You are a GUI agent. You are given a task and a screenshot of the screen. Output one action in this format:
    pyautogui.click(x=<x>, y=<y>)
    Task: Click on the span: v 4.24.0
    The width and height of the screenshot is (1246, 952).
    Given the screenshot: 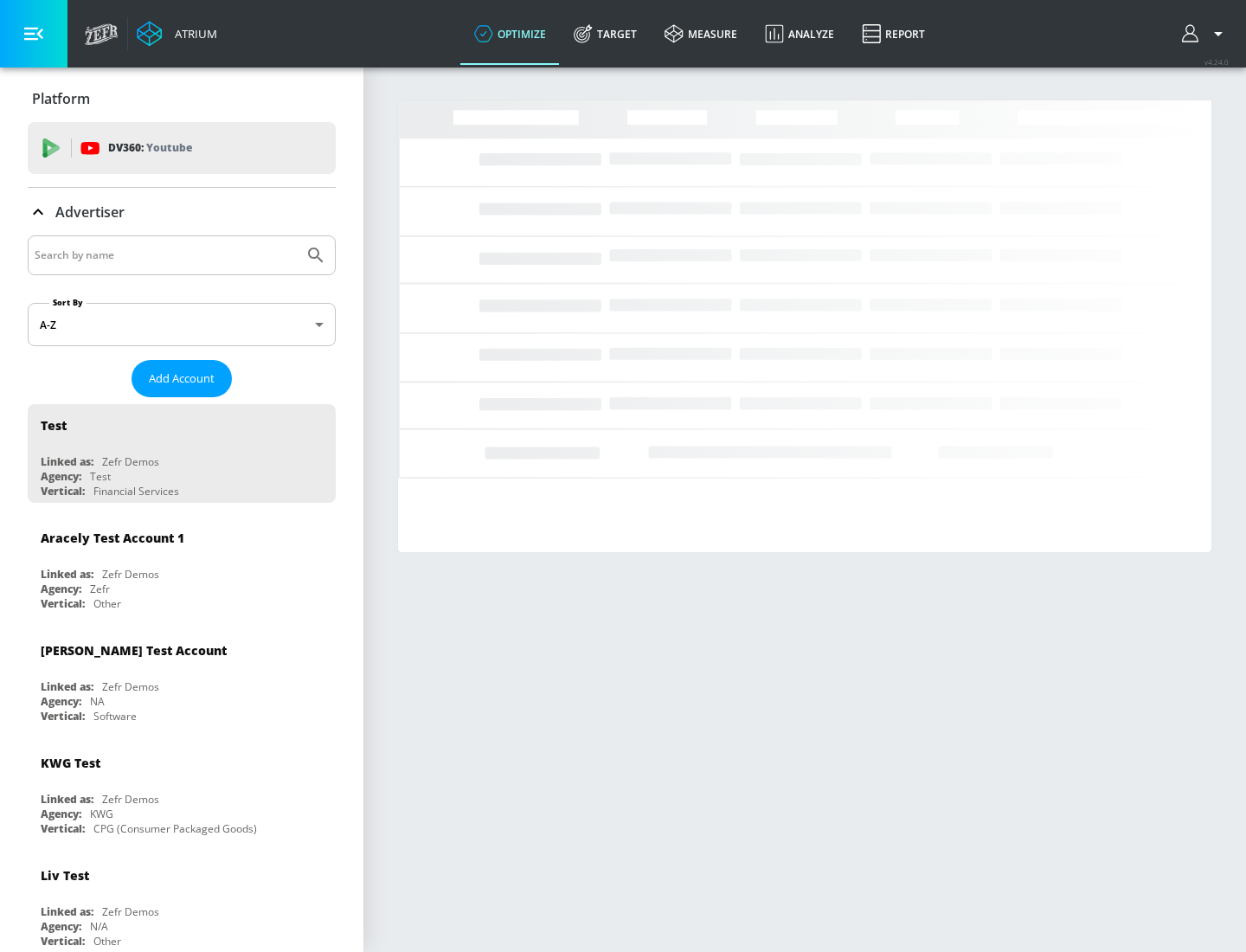 What is the action you would take?
    pyautogui.click(x=1217, y=61)
    